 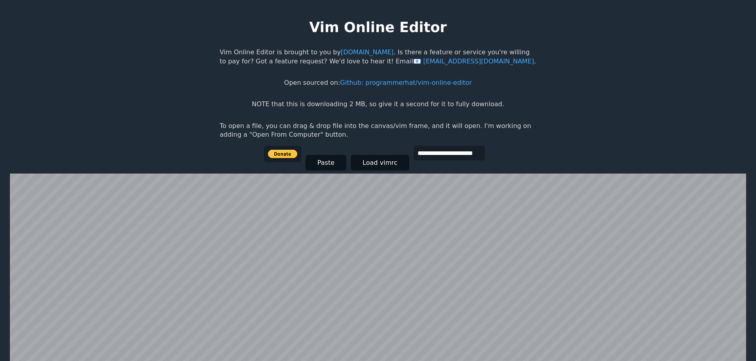 I want to click on p: Vim Online Editor is brought to you by . Is there a feature or service you're willing to pay for?..., so click(x=378, y=57).